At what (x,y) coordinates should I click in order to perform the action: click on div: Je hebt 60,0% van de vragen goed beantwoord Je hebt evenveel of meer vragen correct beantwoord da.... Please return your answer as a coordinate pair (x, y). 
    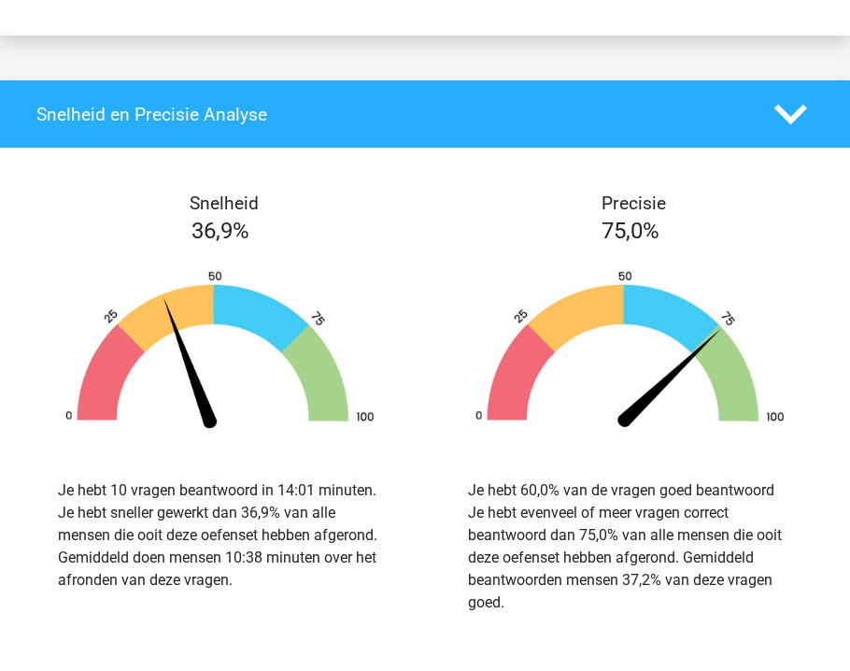
    Looking at the image, I should click on (630, 547).